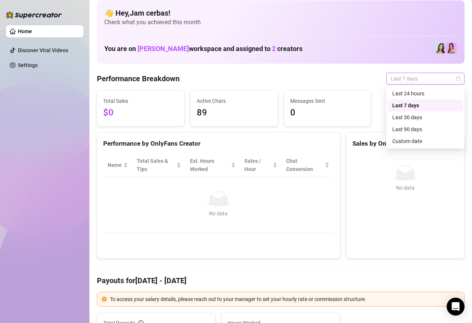  I want to click on span: Total Sales, so click(140, 101).